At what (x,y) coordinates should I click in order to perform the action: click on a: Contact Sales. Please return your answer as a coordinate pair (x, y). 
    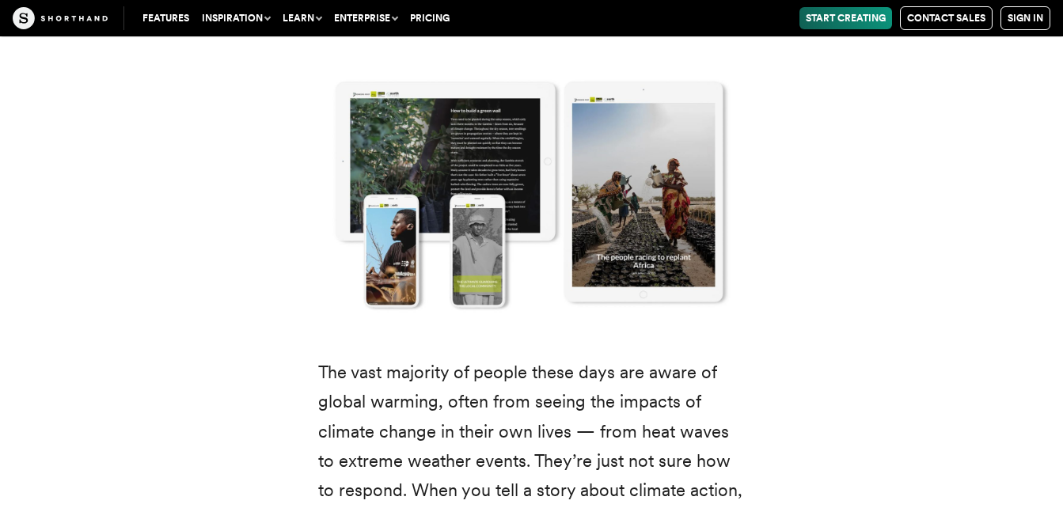
    Looking at the image, I should click on (946, 18).